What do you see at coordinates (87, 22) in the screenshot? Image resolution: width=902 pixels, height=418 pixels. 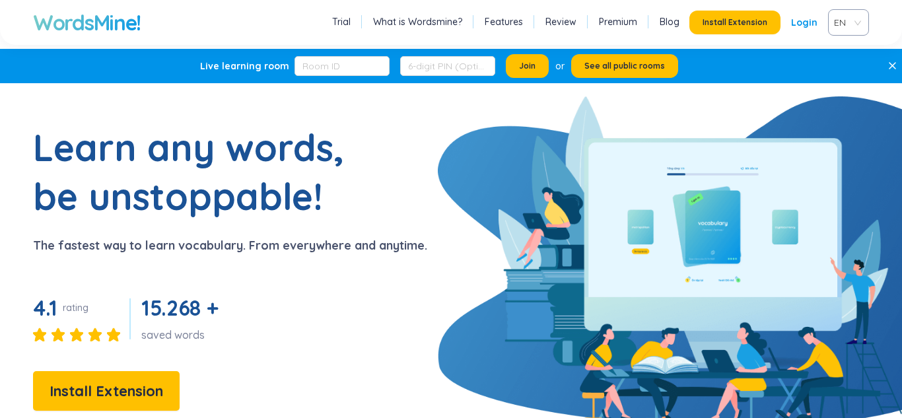 I see `a: WordsMine!` at bounding box center [87, 22].